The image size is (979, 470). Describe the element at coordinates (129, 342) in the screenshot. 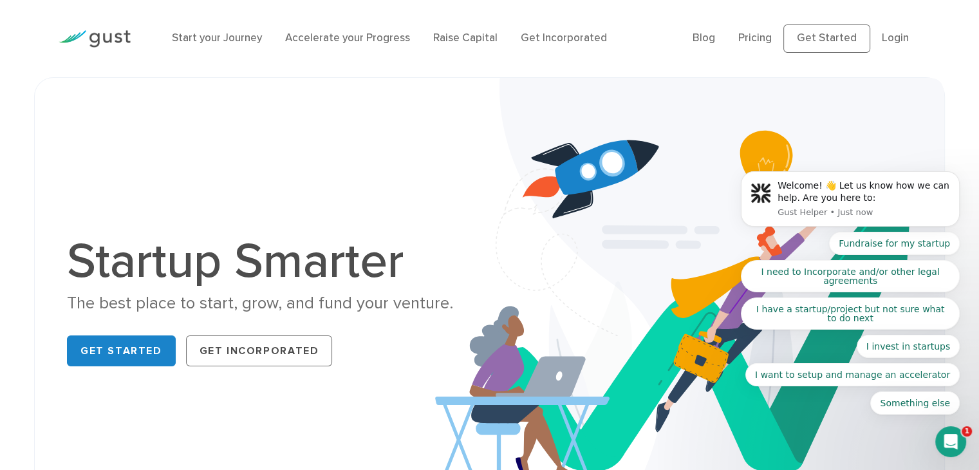

I see `button: Quick reply: I have a startup/project but not sure what to do next` at that location.